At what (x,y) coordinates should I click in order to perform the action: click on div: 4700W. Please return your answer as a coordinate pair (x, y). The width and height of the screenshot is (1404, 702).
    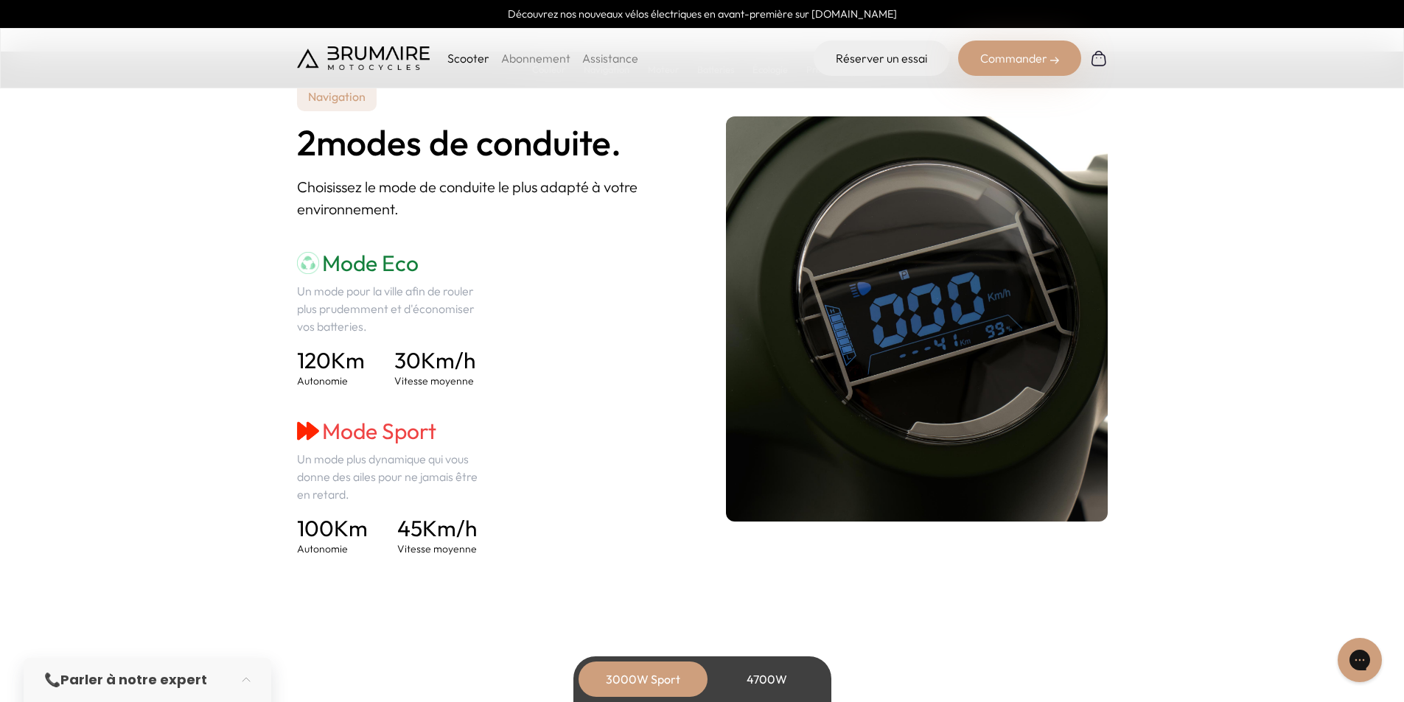
    Looking at the image, I should click on (767, 680).